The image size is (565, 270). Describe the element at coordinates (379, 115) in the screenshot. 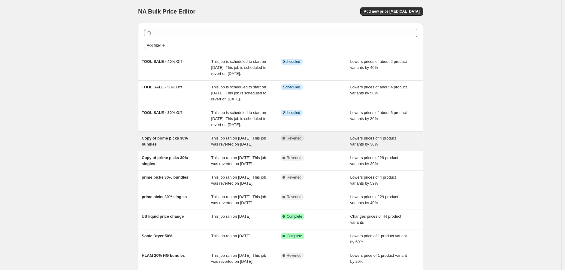

I see `span: Lowers prices of about 6 product variants by 30%` at that location.